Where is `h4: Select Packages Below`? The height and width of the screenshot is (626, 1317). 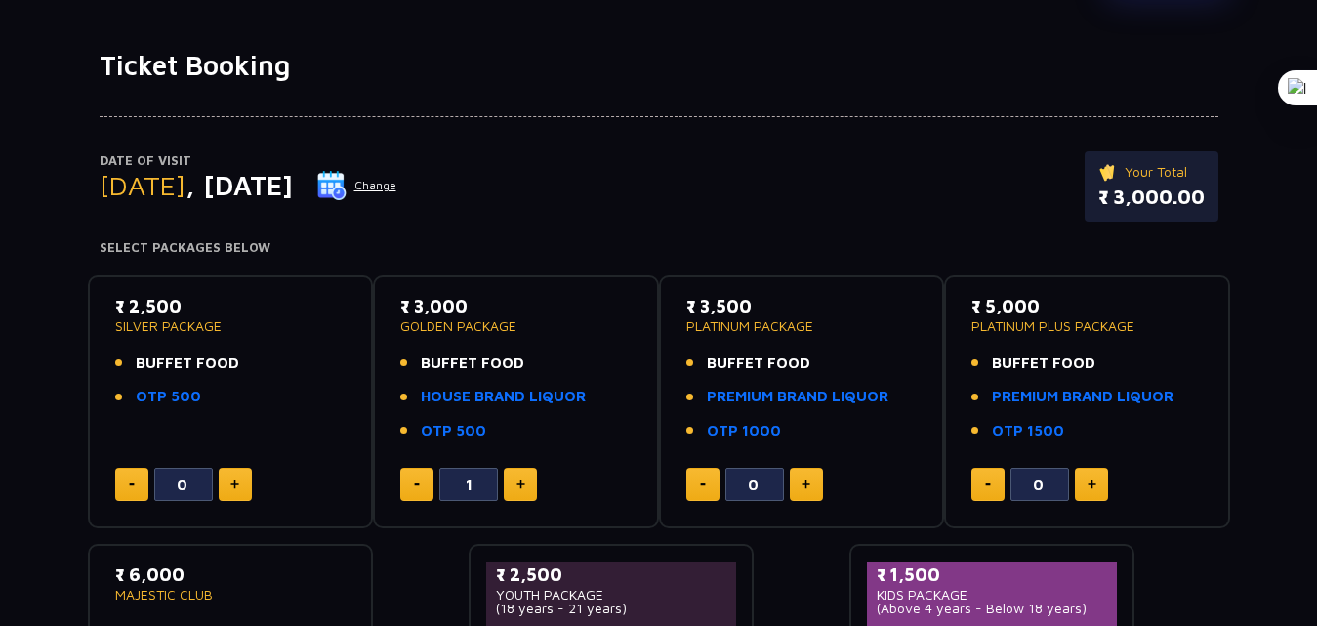 h4: Select Packages Below is located at coordinates (659, 248).